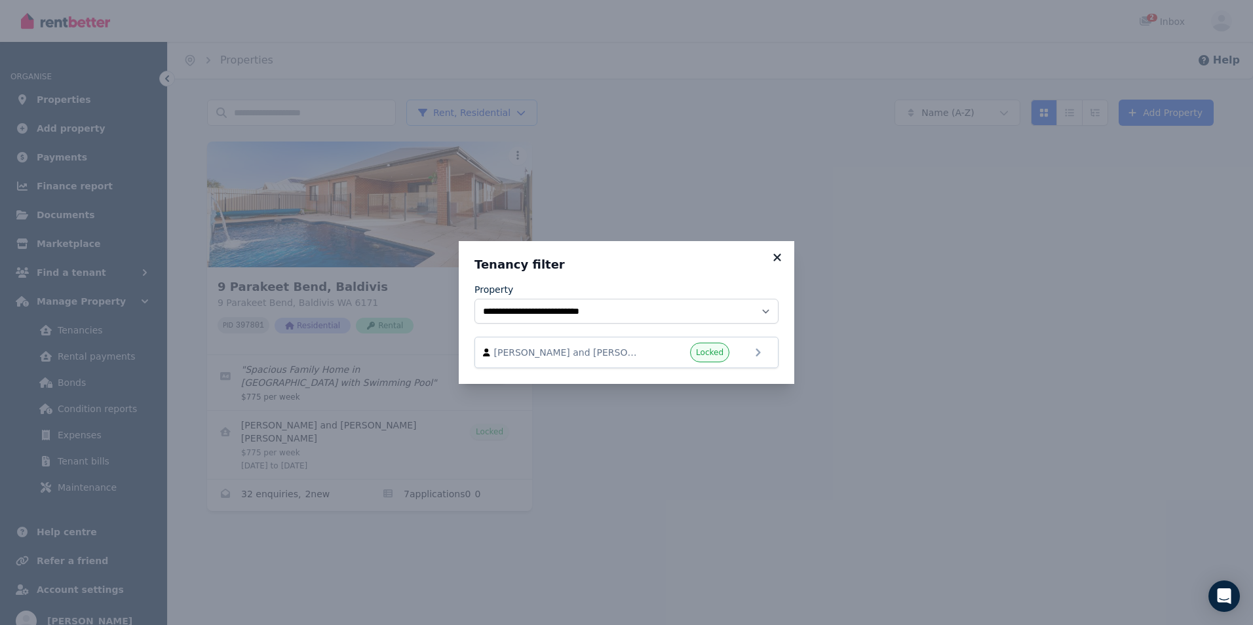  I want to click on div: Open Intercom Messenger, so click(1224, 596).